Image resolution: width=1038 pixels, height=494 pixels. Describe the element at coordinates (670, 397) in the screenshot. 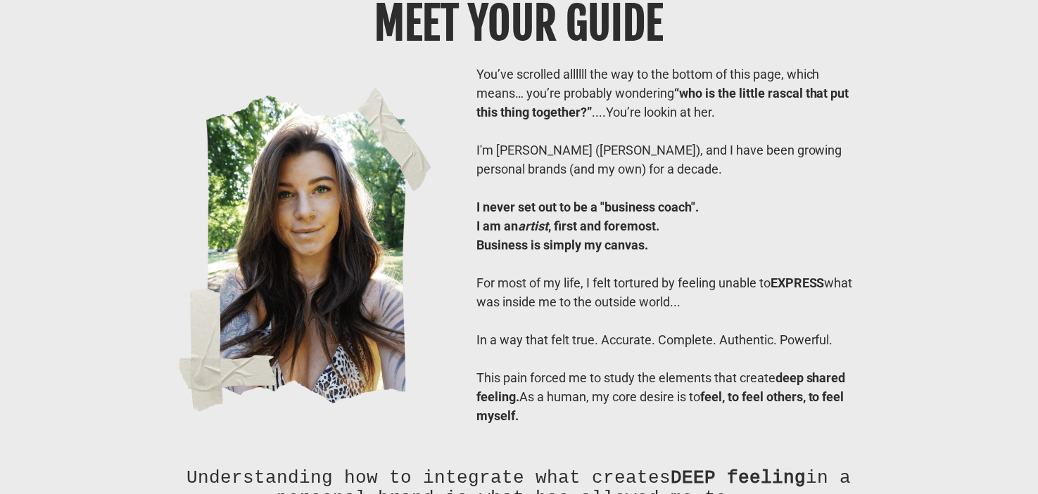

I see `div: This pain forced me to study the elements that create As a human, my core desire is to` at that location.